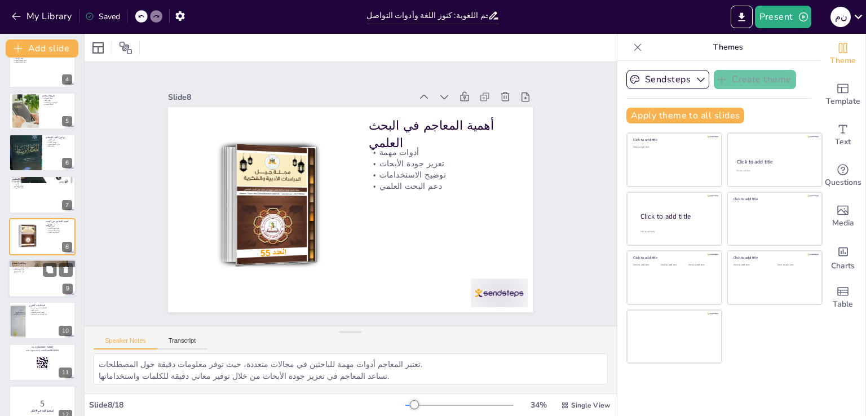 The width and height of the screenshot is (866, 416). Describe the element at coordinates (50, 310) in the screenshot. I see `p: تعزيز الفهم` at that location.